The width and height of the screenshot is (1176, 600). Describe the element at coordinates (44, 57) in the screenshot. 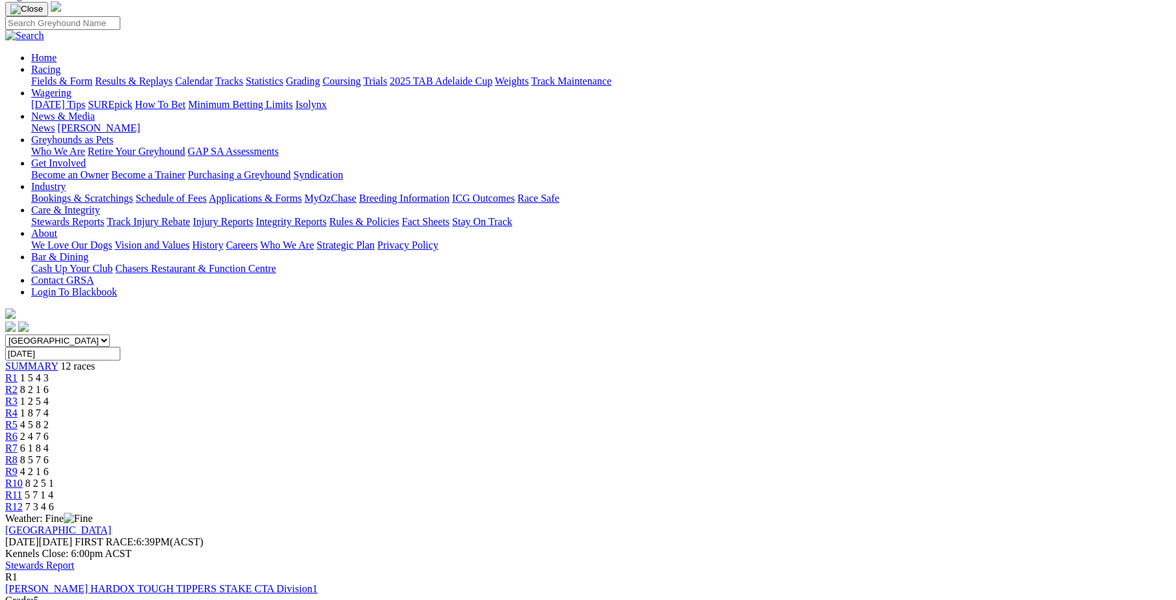

I see `a: Home` at that location.